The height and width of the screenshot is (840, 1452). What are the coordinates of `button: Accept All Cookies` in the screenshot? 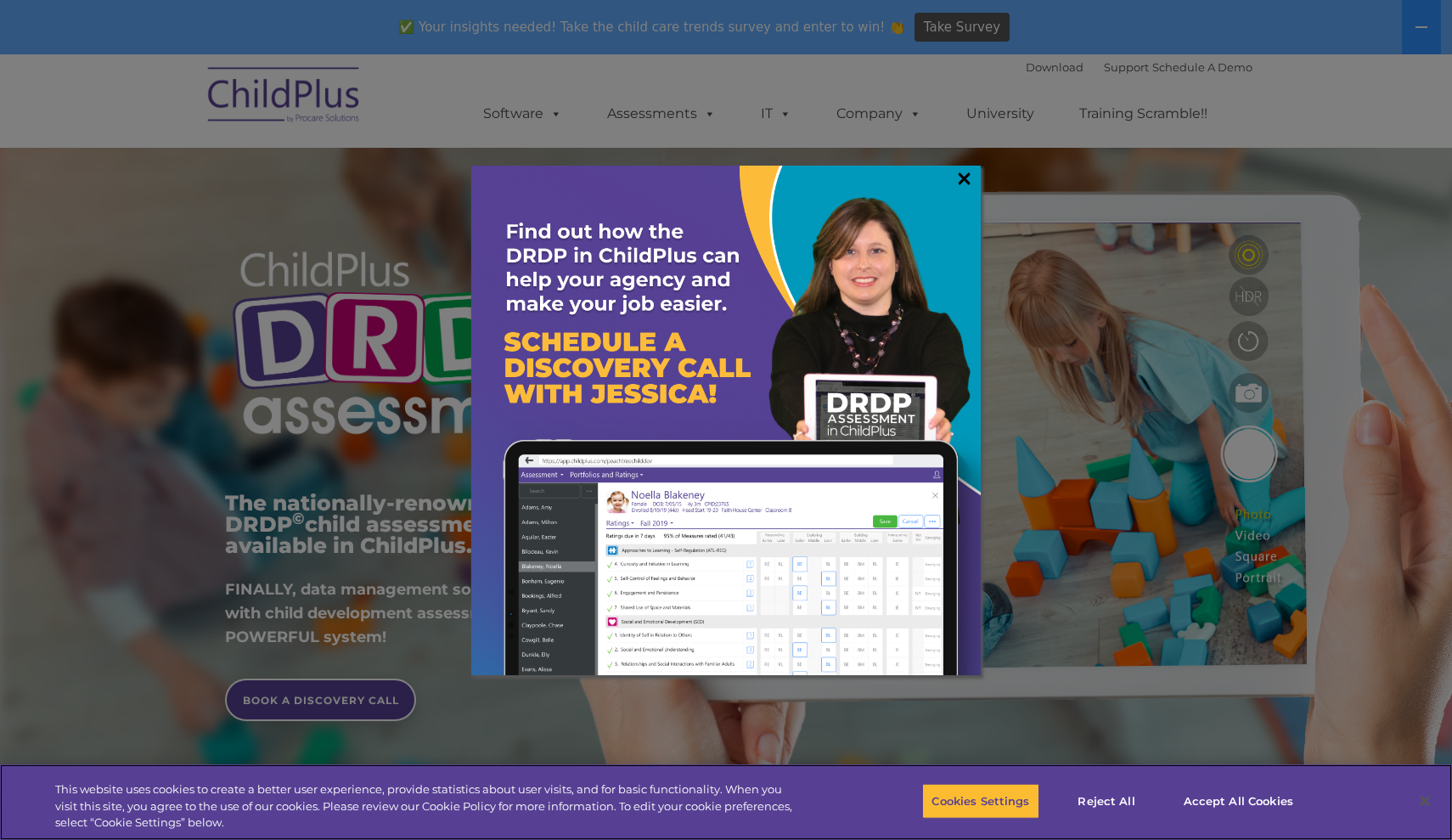 It's located at (1238, 801).